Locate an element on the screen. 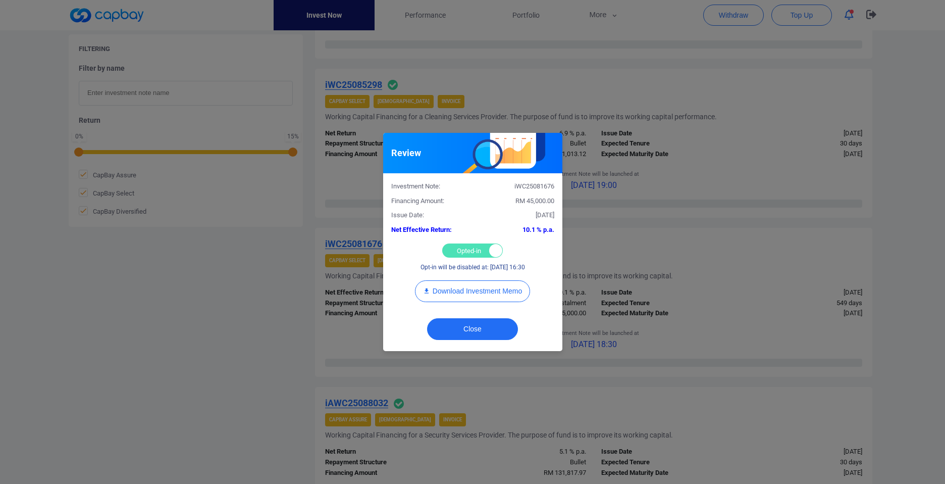  h5: Review is located at coordinates (406, 153).